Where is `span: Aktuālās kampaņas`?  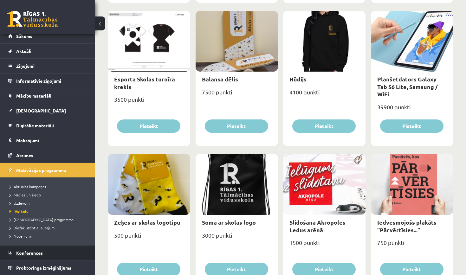
span: Aktuālās kampaņas is located at coordinates (28, 187).